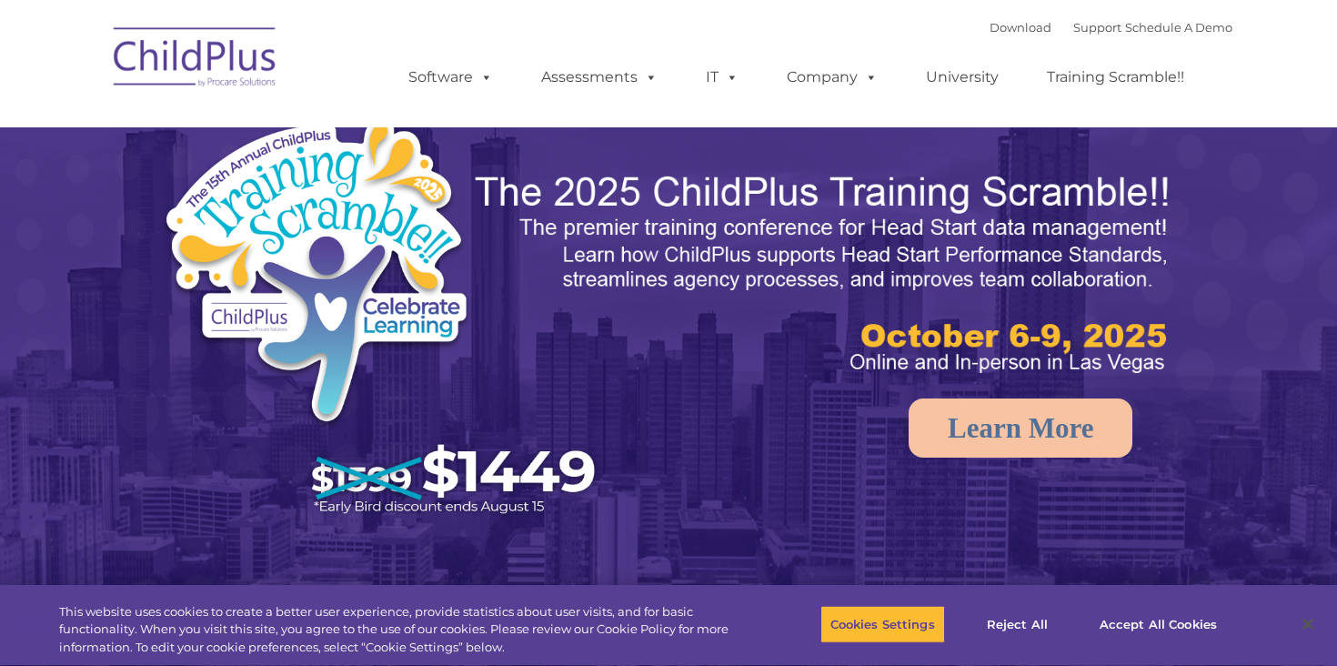  What do you see at coordinates (397, 629) in the screenshot?
I see `div: This website uses cookies to create a better user experience, provide statistics about user visit...` at bounding box center [397, 629].